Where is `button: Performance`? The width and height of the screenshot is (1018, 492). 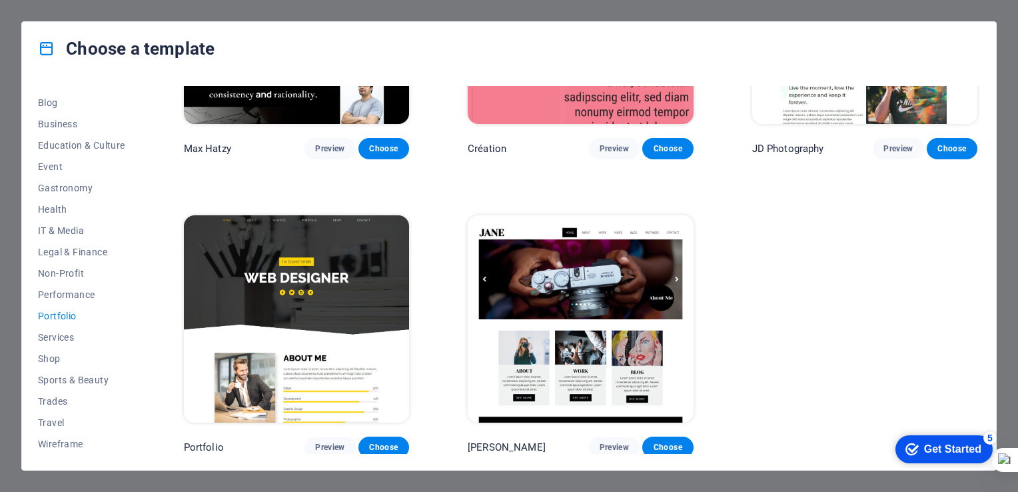
button: Performance is located at coordinates (81, 294).